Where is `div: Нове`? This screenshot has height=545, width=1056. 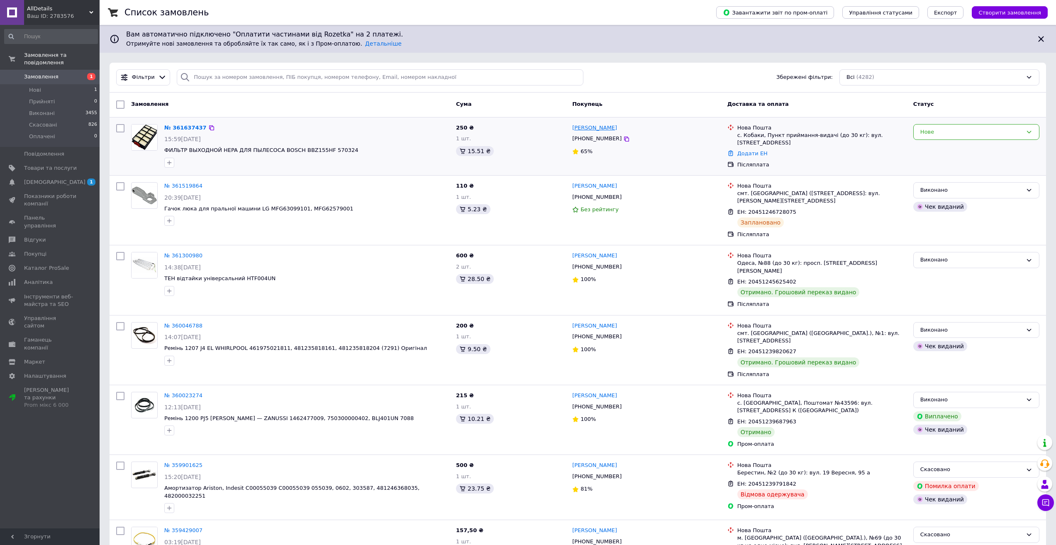 div: Нове is located at coordinates (972, 132).